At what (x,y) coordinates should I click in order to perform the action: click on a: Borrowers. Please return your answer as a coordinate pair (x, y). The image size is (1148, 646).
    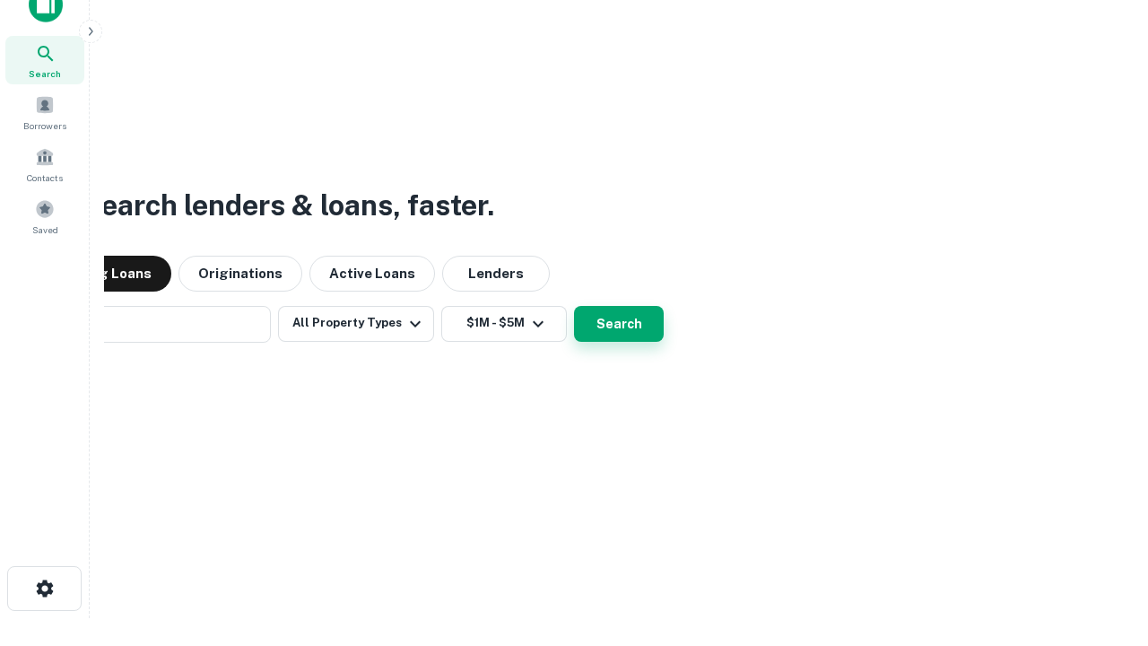
    Looking at the image, I should click on (45, 112).